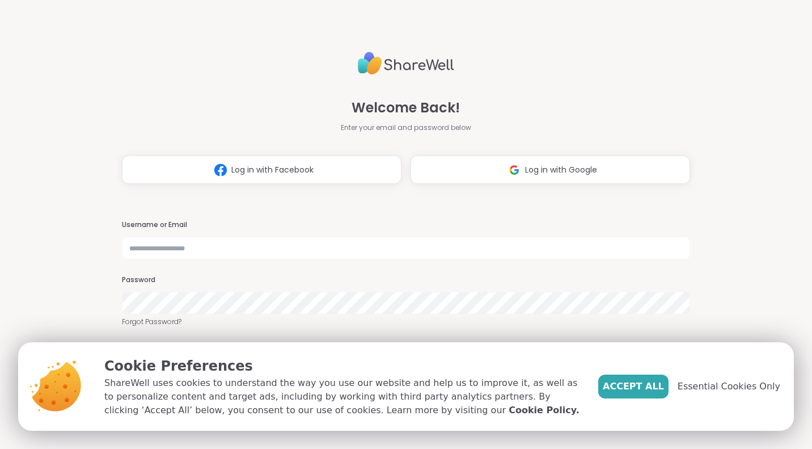 This screenshot has height=449, width=812. Describe the element at coordinates (342, 366) in the screenshot. I see `p: Cookie Preferences` at that location.